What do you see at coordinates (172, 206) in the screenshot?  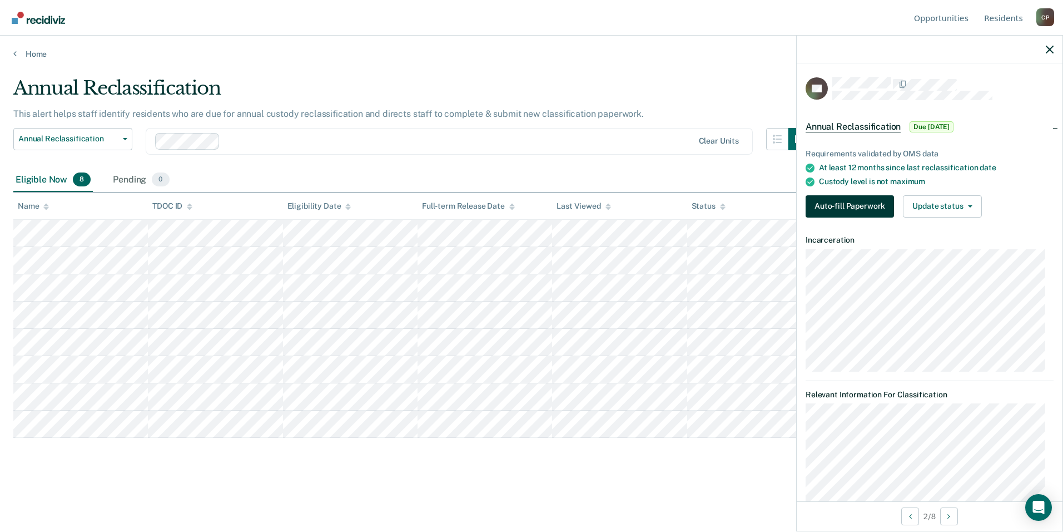 I see `div: TDOC ID` at bounding box center [172, 206].